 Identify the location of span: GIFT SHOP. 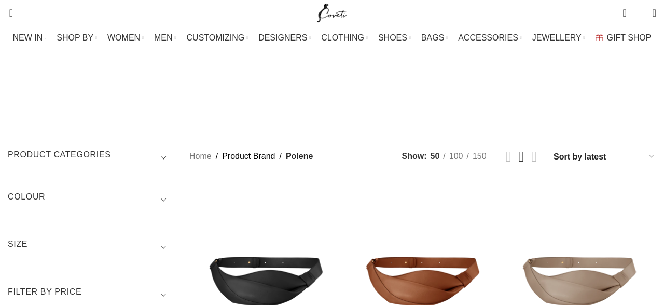
(630, 37).